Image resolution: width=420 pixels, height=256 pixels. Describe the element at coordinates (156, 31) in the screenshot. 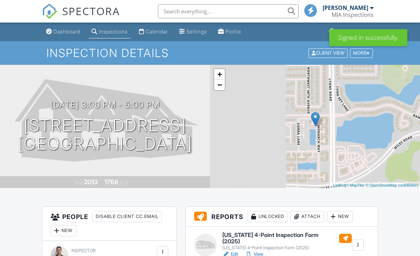

I see `div: Calendar` at that location.